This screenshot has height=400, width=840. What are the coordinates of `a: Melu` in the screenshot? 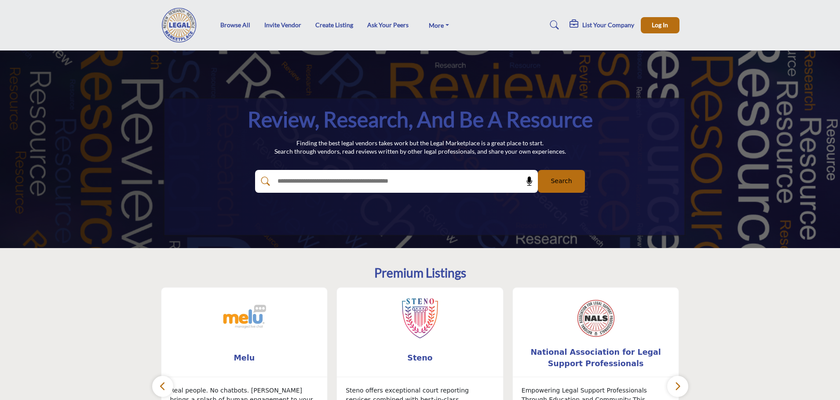 It's located at (244, 358).